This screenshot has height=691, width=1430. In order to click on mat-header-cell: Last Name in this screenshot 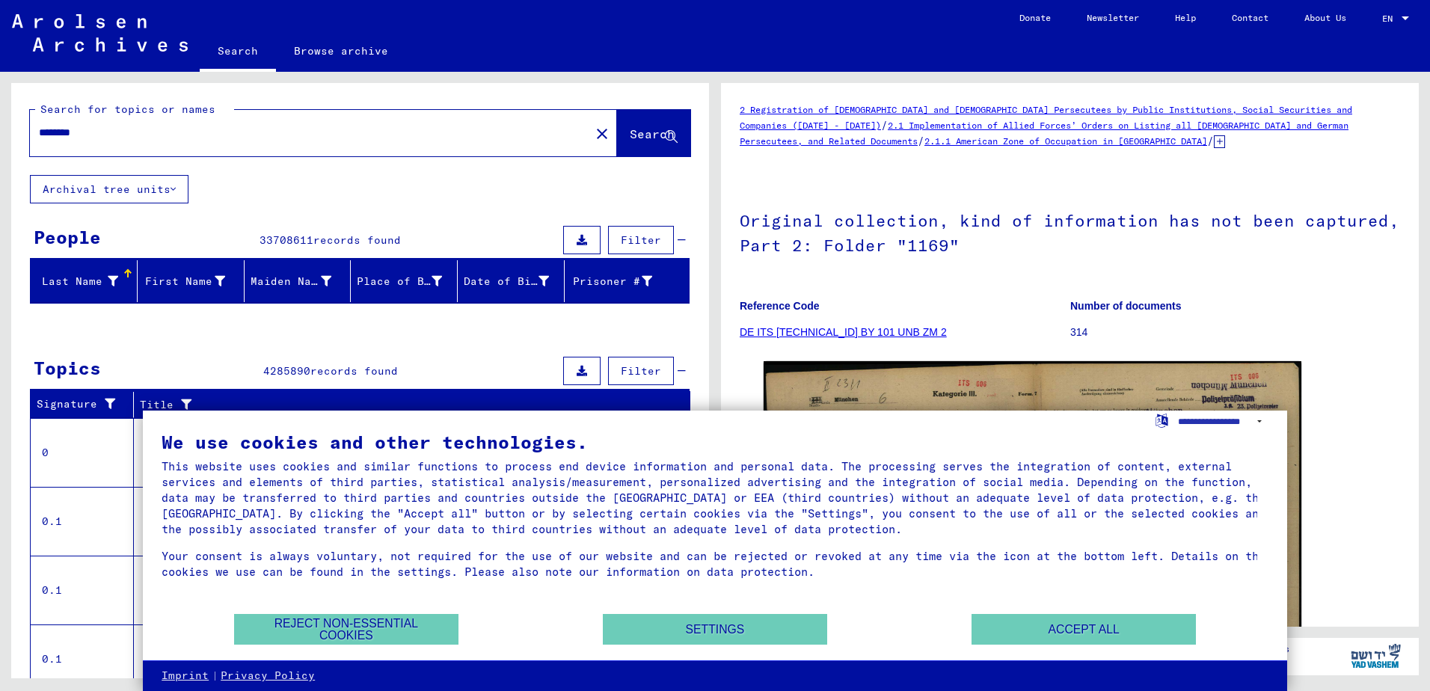, I will do `click(84, 281)`.